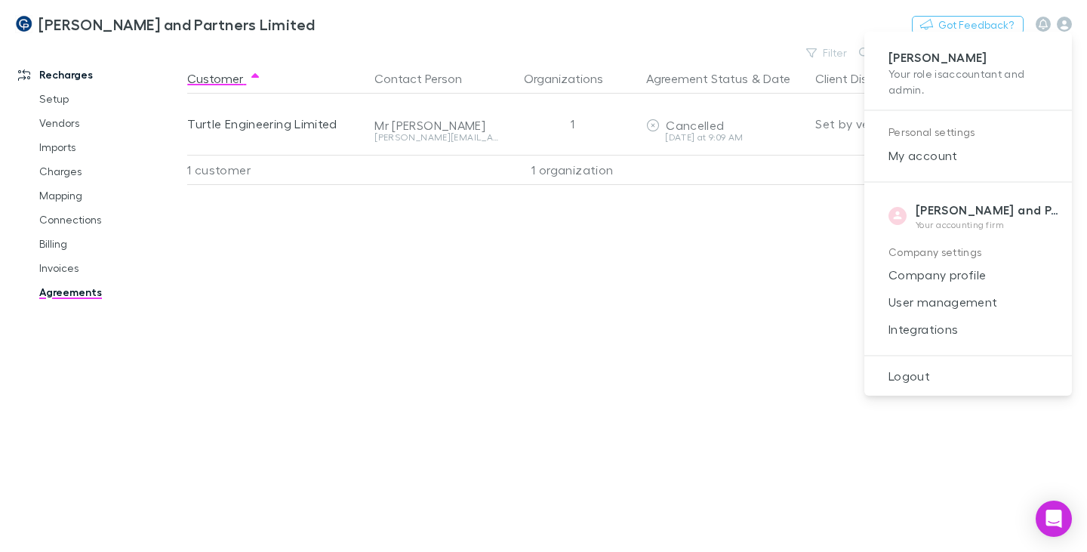 The image size is (1087, 552). Describe the element at coordinates (967, 132) in the screenshot. I see `p: Personal settings` at that location.